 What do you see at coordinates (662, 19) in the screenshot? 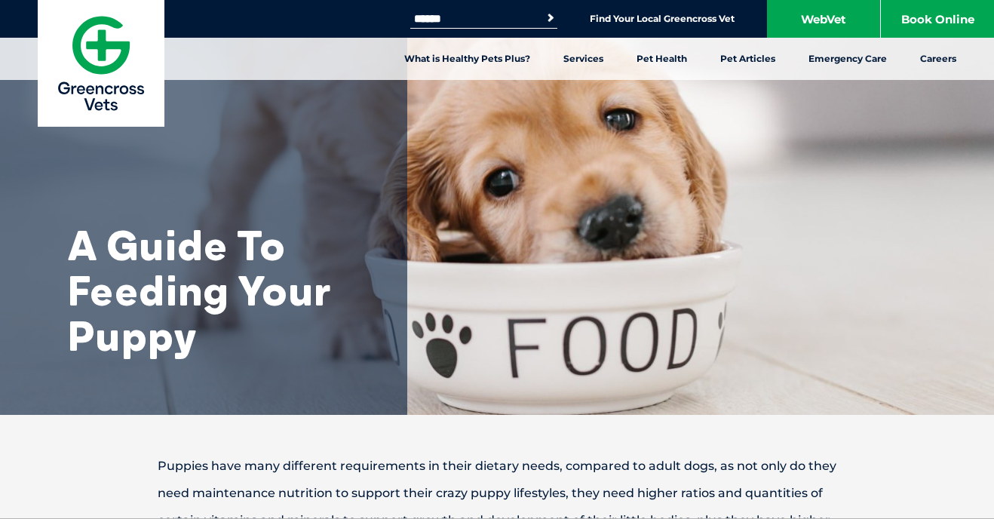
I see `a: Find Your Local Greencross Vet` at bounding box center [662, 19].